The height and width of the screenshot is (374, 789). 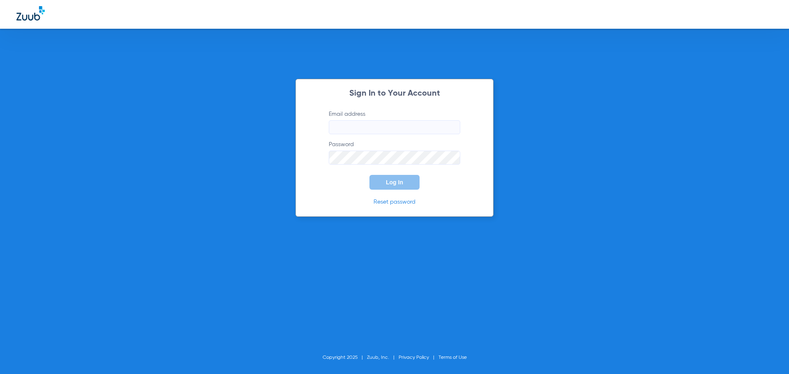 I want to click on li: Zuub, Inc., so click(x=383, y=358).